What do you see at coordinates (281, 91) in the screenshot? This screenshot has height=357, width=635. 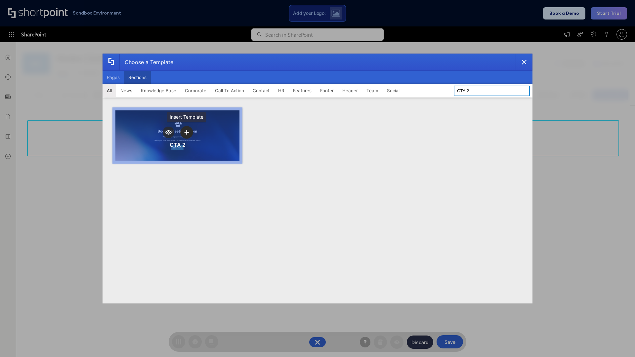 I see `button: HR` at bounding box center [281, 91].